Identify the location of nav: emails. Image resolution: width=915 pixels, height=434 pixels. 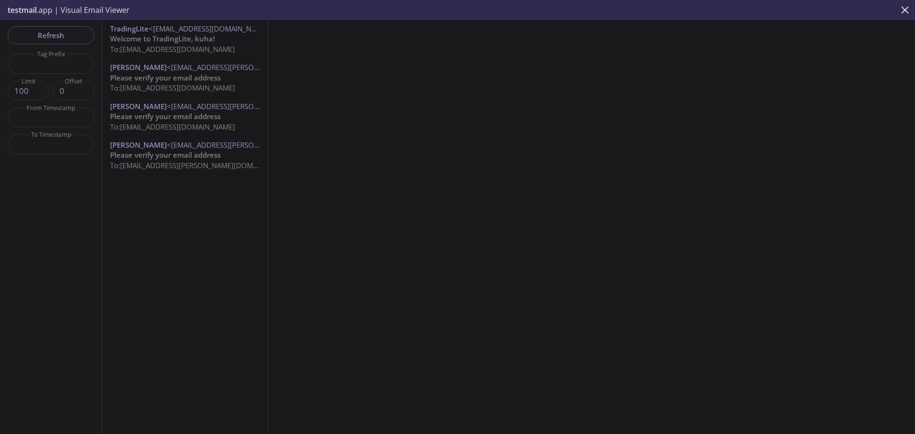
(185, 97).